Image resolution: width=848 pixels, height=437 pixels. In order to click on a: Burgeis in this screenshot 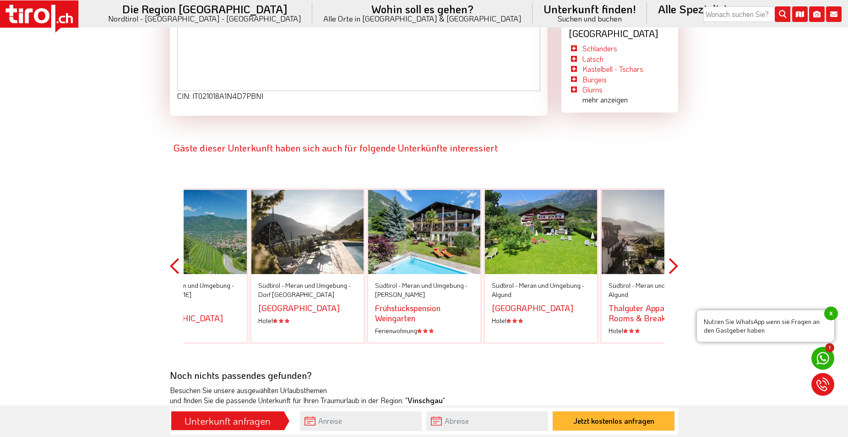, I will do `click(595, 79)`.